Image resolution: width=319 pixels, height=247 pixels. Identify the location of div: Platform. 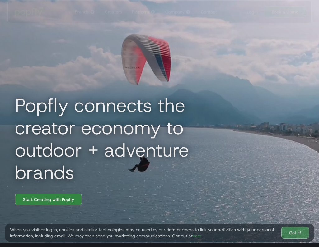
(140, 12).